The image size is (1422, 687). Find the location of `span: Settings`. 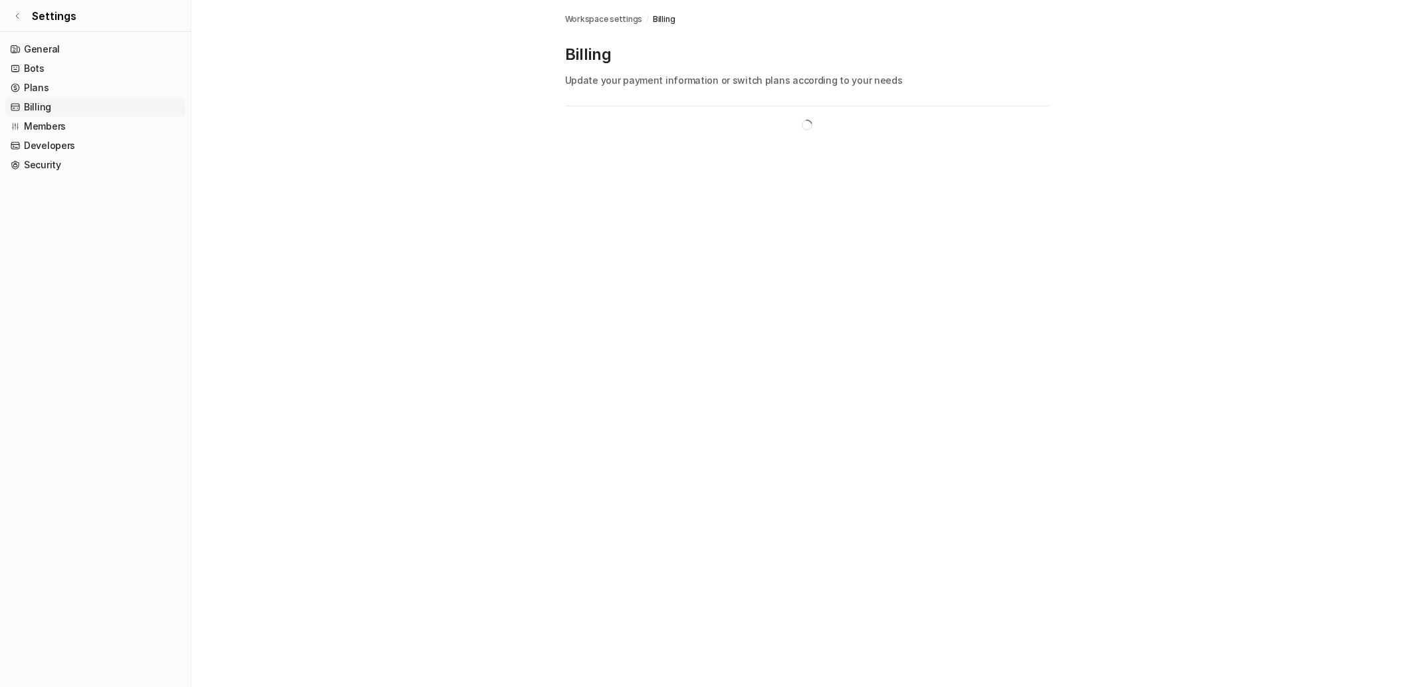

span: Settings is located at coordinates (54, 16).